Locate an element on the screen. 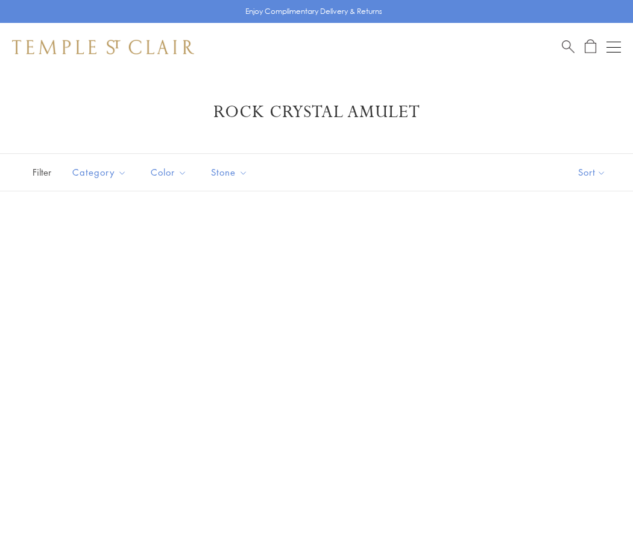 This screenshot has width=633, height=536. p: Enjoy Complimentary Delivery & Returns is located at coordinates (314, 11).